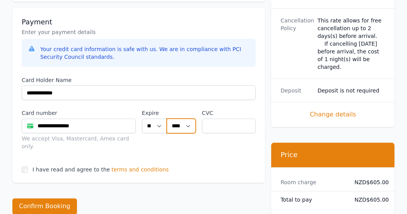 The height and width of the screenshot is (214, 407). I want to click on label: Card number, so click(79, 113).